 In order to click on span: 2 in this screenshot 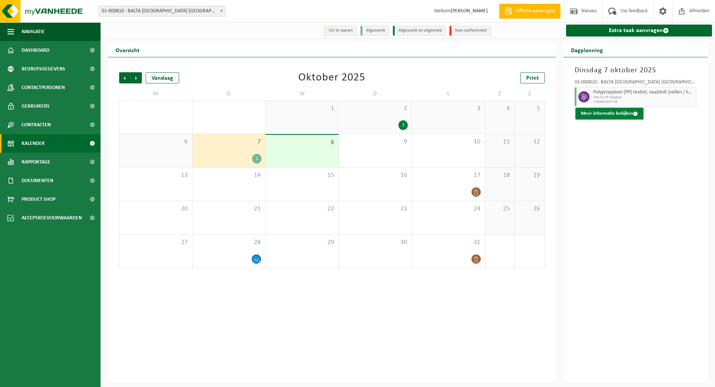, I will do `click(375, 109)`.